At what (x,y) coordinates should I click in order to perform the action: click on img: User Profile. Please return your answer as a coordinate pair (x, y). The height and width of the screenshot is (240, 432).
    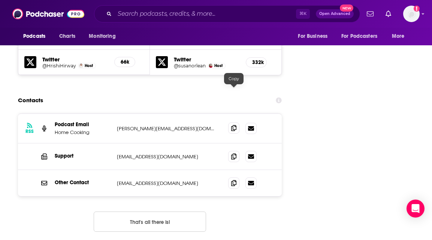
    Looking at the image, I should click on (411, 14).